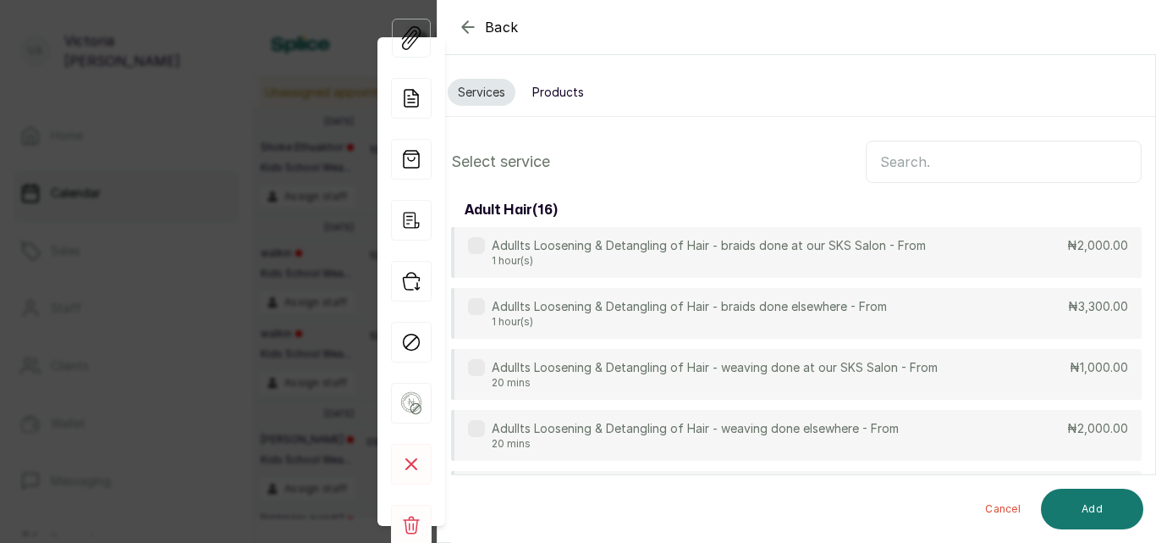  Describe the element at coordinates (1092, 509) in the screenshot. I see `button: Add` at that location.